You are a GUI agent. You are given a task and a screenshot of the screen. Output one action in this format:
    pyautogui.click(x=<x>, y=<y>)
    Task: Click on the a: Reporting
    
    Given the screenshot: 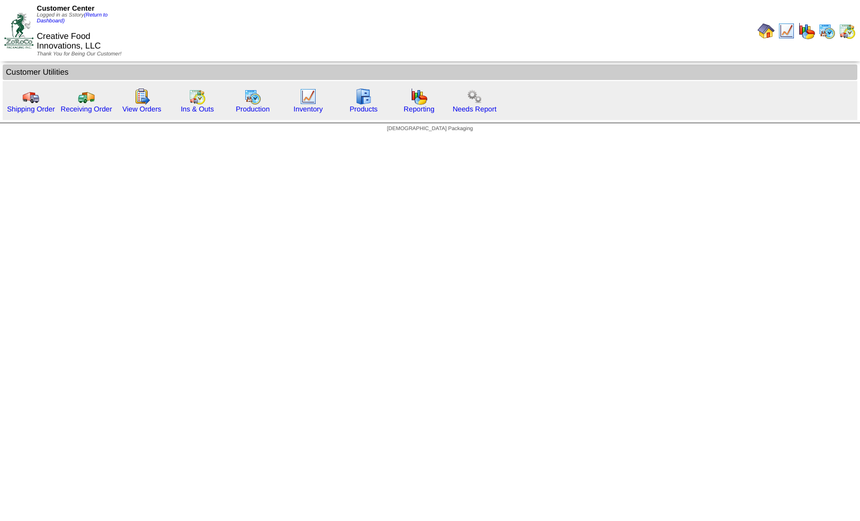 What is the action you would take?
    pyautogui.click(x=419, y=109)
    